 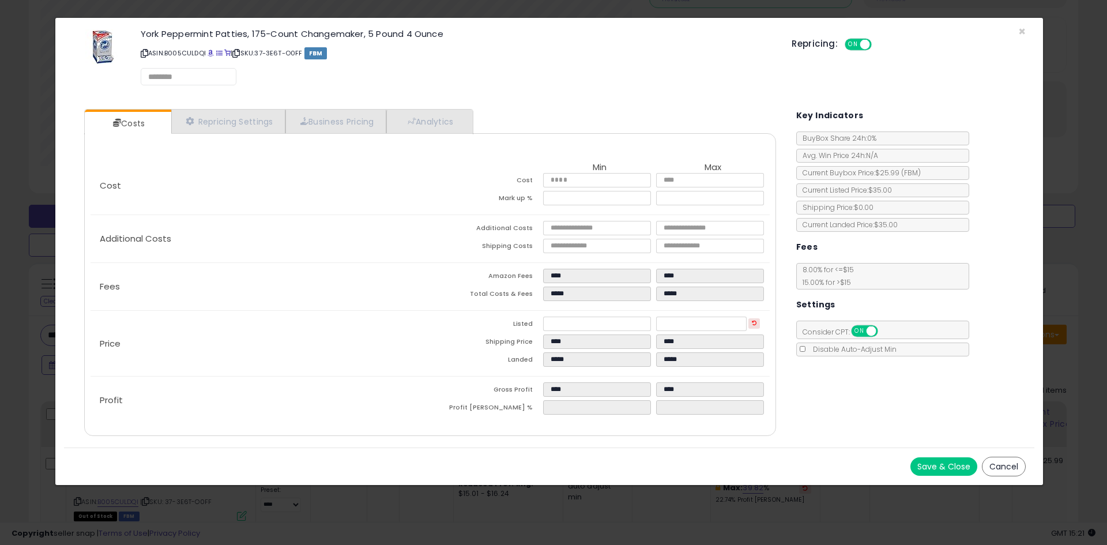 I want to click on h5: Repricing:, so click(x=815, y=44).